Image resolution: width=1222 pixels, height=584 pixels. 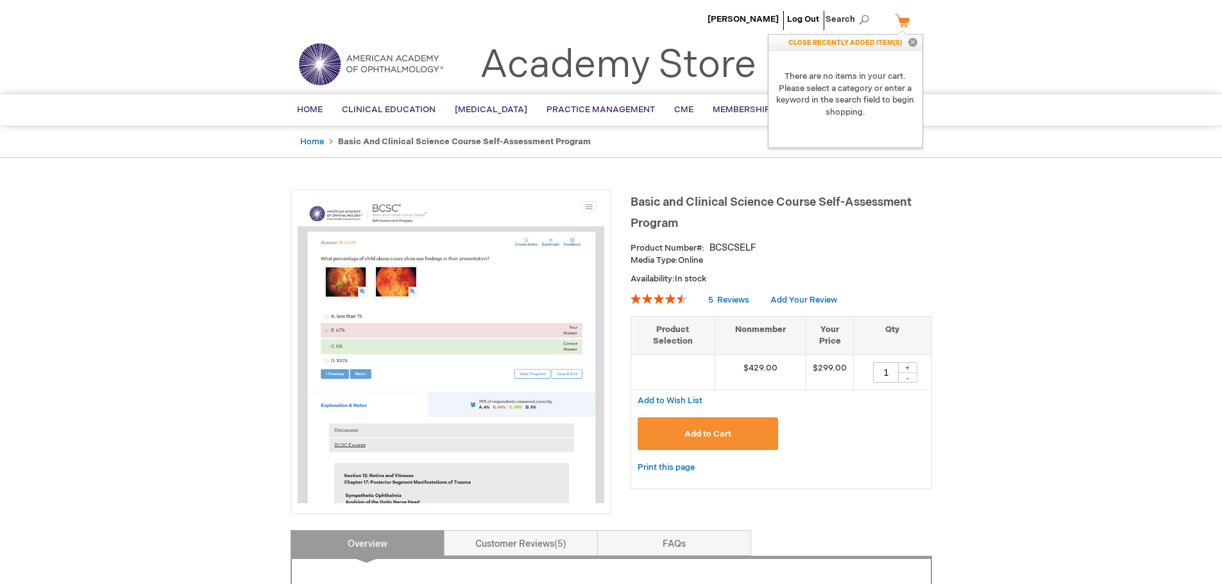 I want to click on a: 5 Reviews, so click(x=729, y=300).